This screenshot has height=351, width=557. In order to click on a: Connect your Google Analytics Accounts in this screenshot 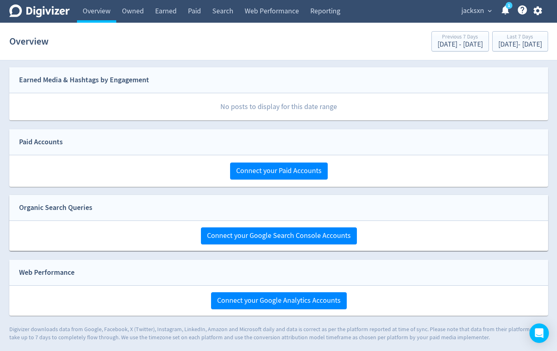, I will do `click(279, 300)`.